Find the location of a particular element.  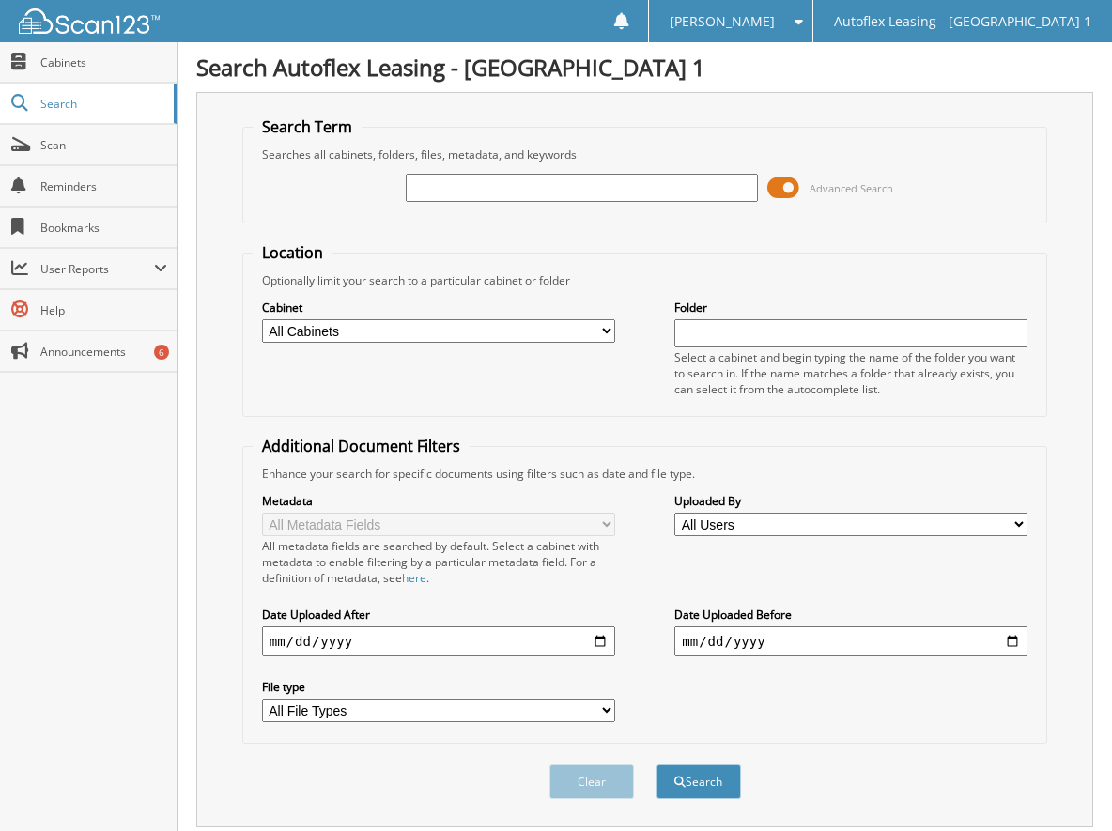

label: Folder is located at coordinates (851, 307).